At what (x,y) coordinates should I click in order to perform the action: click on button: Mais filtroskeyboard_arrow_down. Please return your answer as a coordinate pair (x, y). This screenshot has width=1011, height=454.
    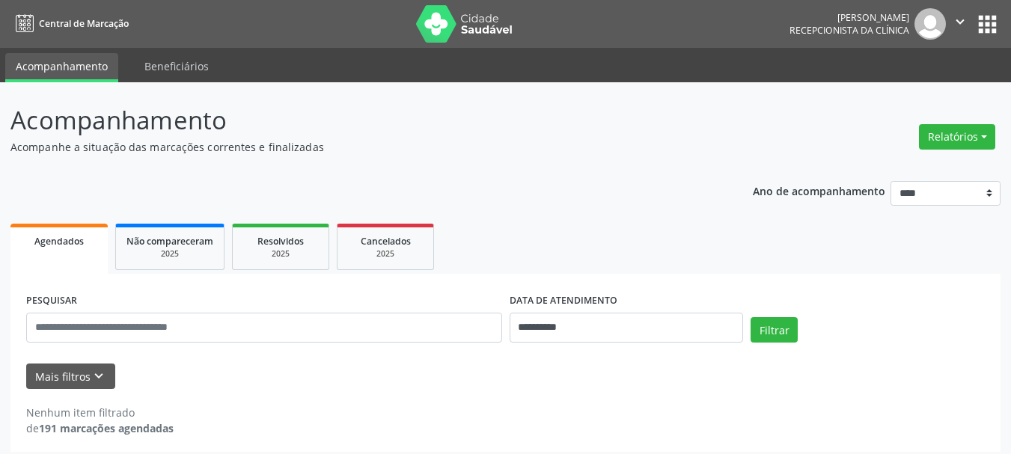
    Looking at the image, I should click on (70, 376).